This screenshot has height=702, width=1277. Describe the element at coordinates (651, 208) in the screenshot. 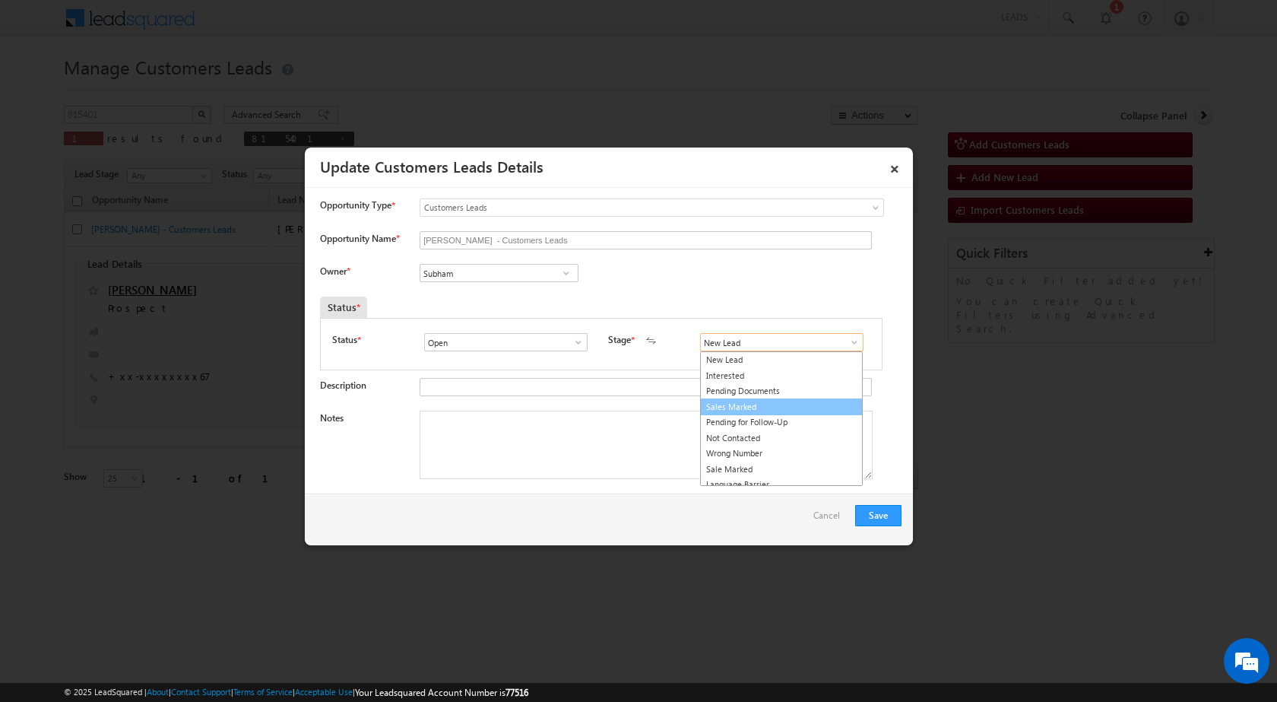

I see `a: Customers Leads` at that location.